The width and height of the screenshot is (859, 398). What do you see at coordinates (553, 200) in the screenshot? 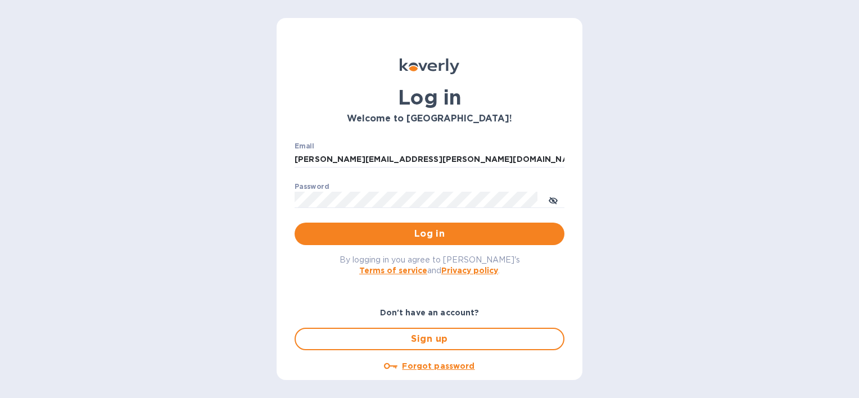
I see `button: toggle password visibility` at bounding box center [553, 200].